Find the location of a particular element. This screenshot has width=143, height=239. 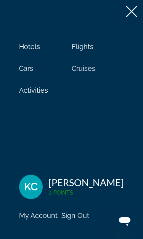

button: Sign Out is located at coordinates (75, 215).